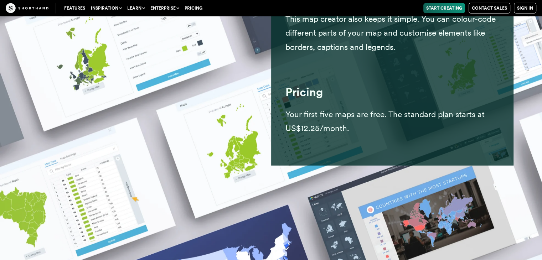  What do you see at coordinates (74, 8) in the screenshot?
I see `a: Features` at bounding box center [74, 8].